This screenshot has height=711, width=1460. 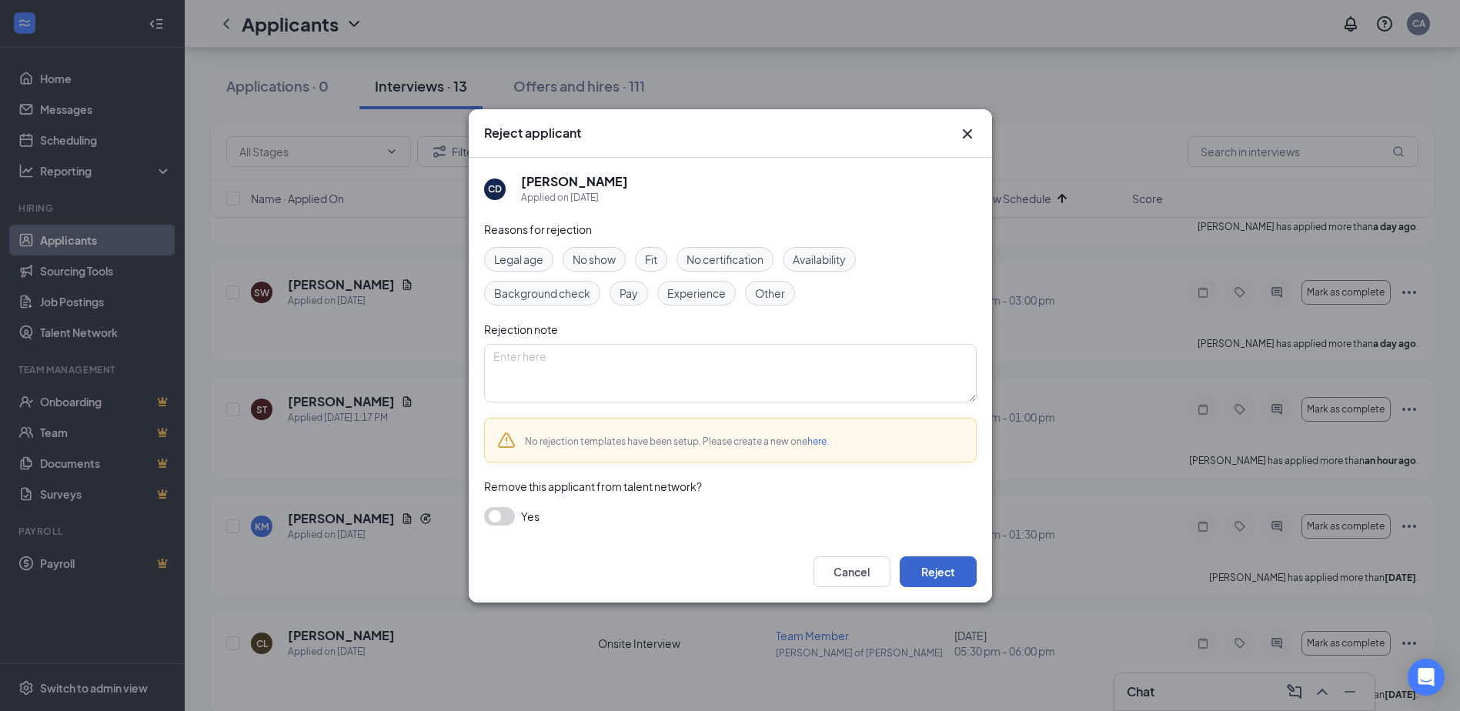 What do you see at coordinates (542, 293) in the screenshot?
I see `span: Background check` at bounding box center [542, 293].